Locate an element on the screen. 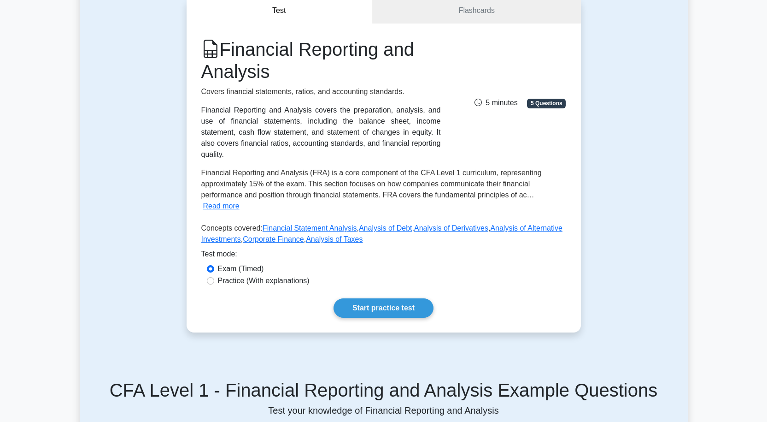  span: 5 minutes is located at coordinates (496, 102).